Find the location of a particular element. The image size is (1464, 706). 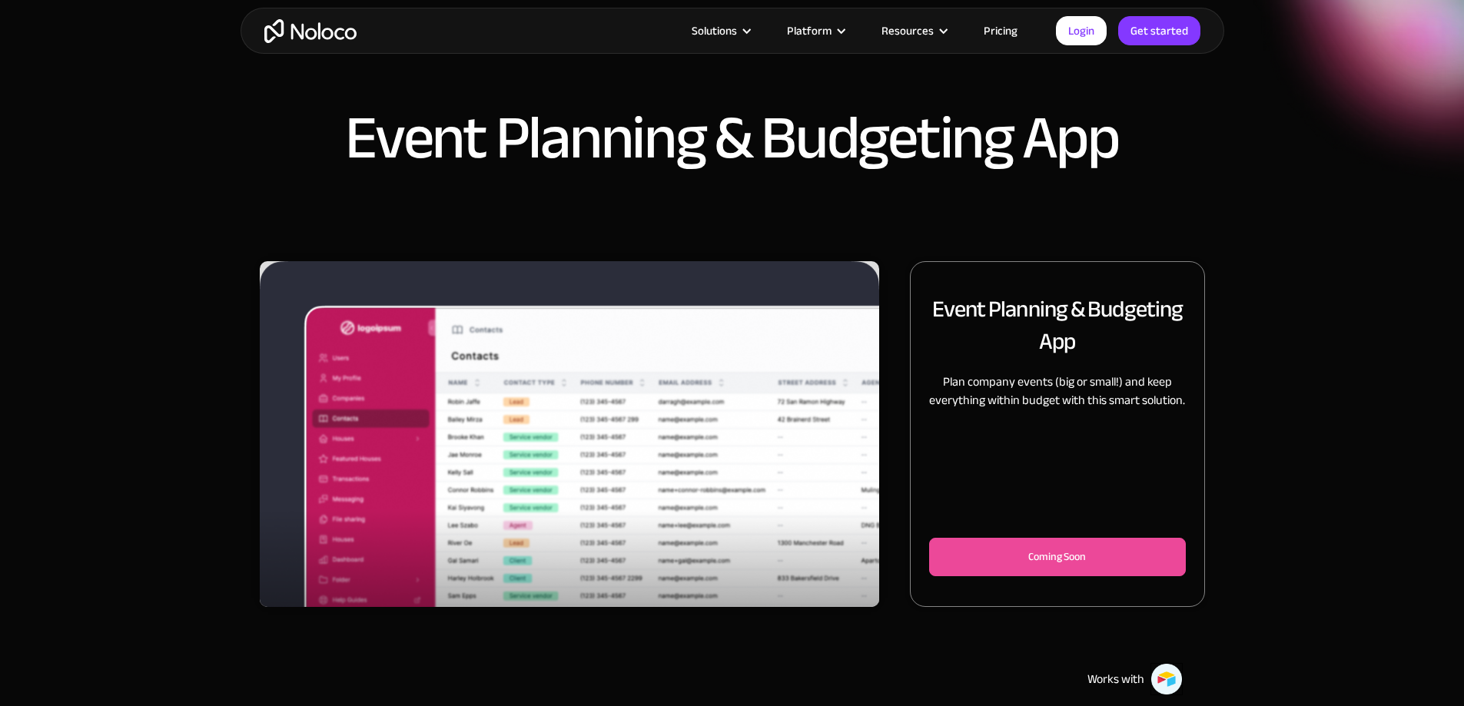

h2: Event Planning & Budgeting App is located at coordinates (1057, 325).